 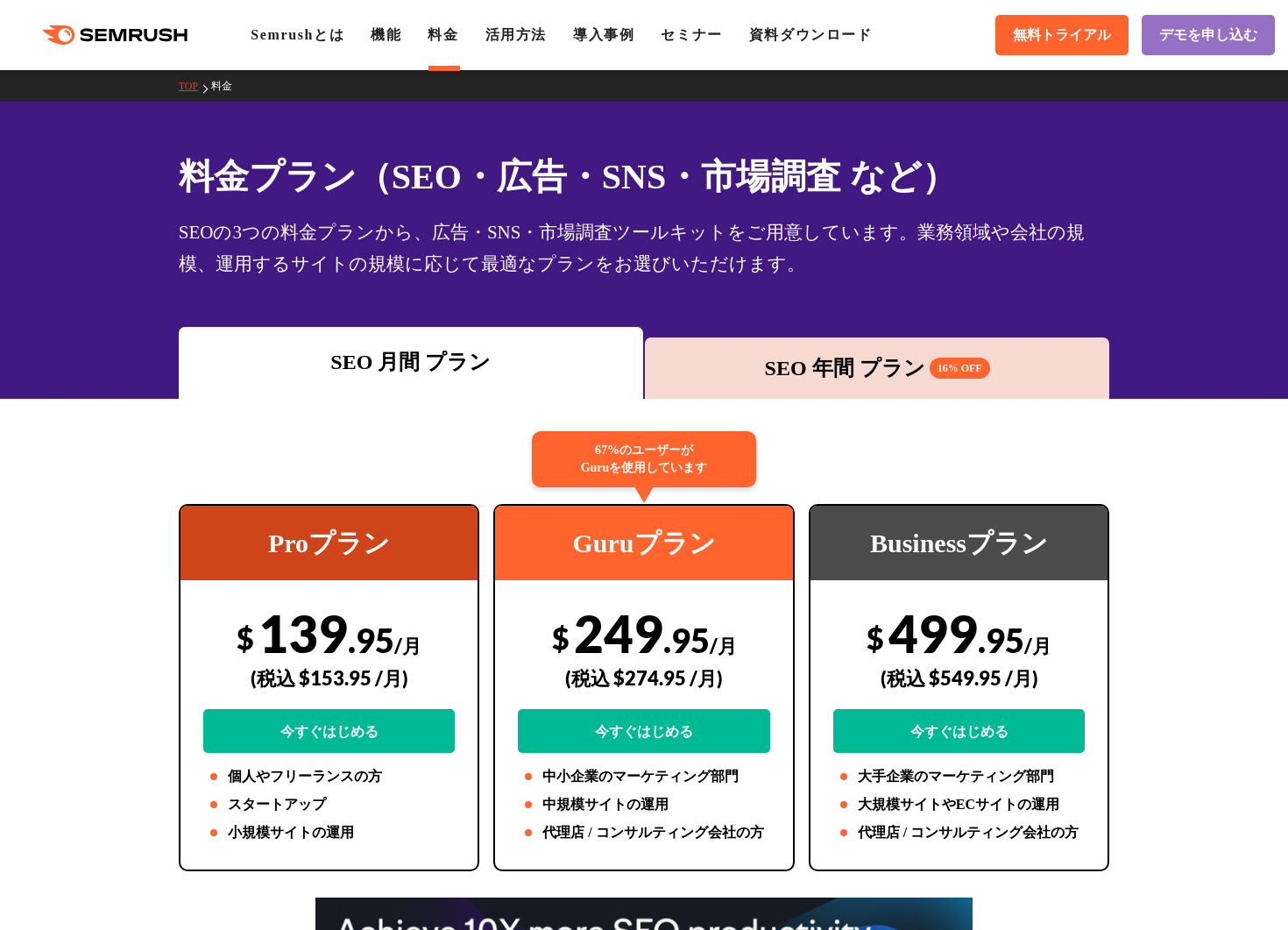 What do you see at coordinates (604, 34) in the screenshot?
I see `a: 導入事例` at bounding box center [604, 34].